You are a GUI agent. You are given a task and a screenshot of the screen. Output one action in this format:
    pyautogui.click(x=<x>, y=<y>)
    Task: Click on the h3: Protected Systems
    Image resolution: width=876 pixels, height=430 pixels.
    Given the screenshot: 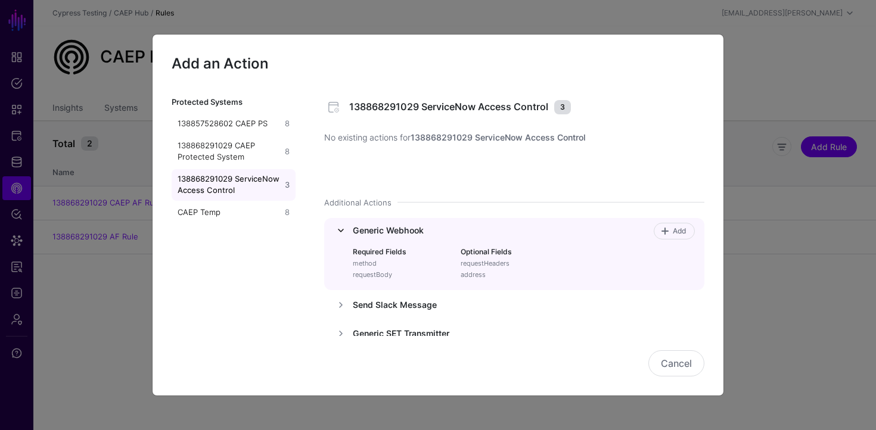 What is the action you would take?
    pyautogui.click(x=234, y=103)
    